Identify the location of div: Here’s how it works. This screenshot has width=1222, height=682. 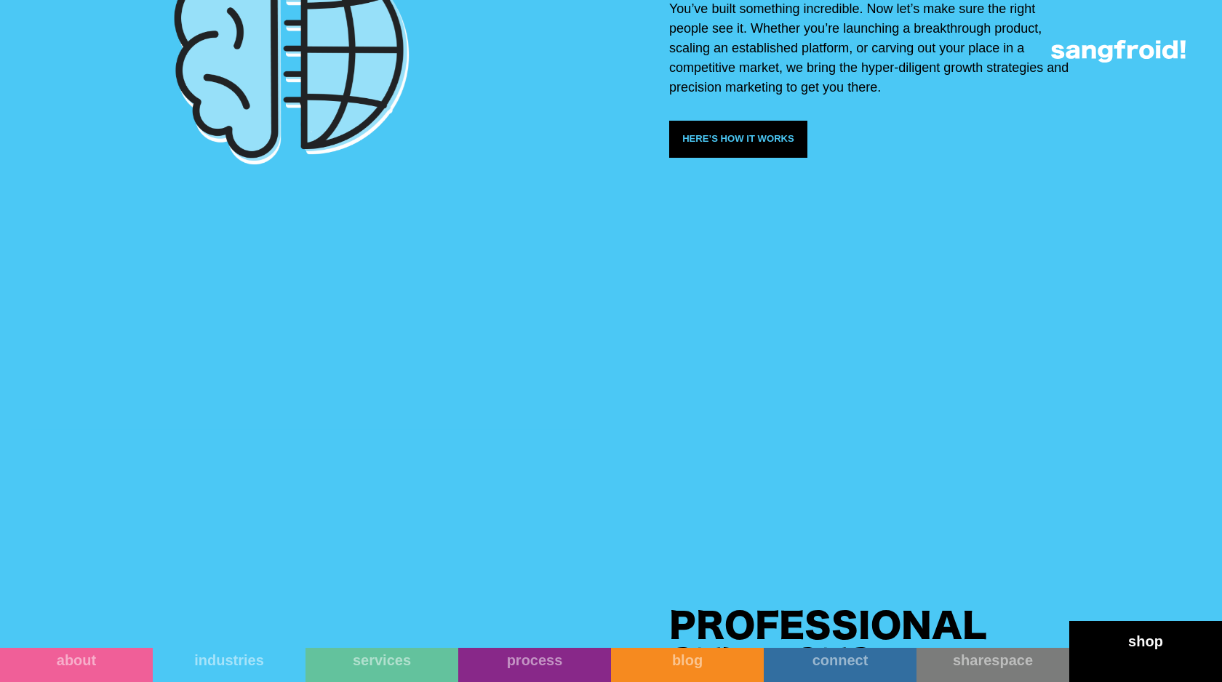
(738, 139).